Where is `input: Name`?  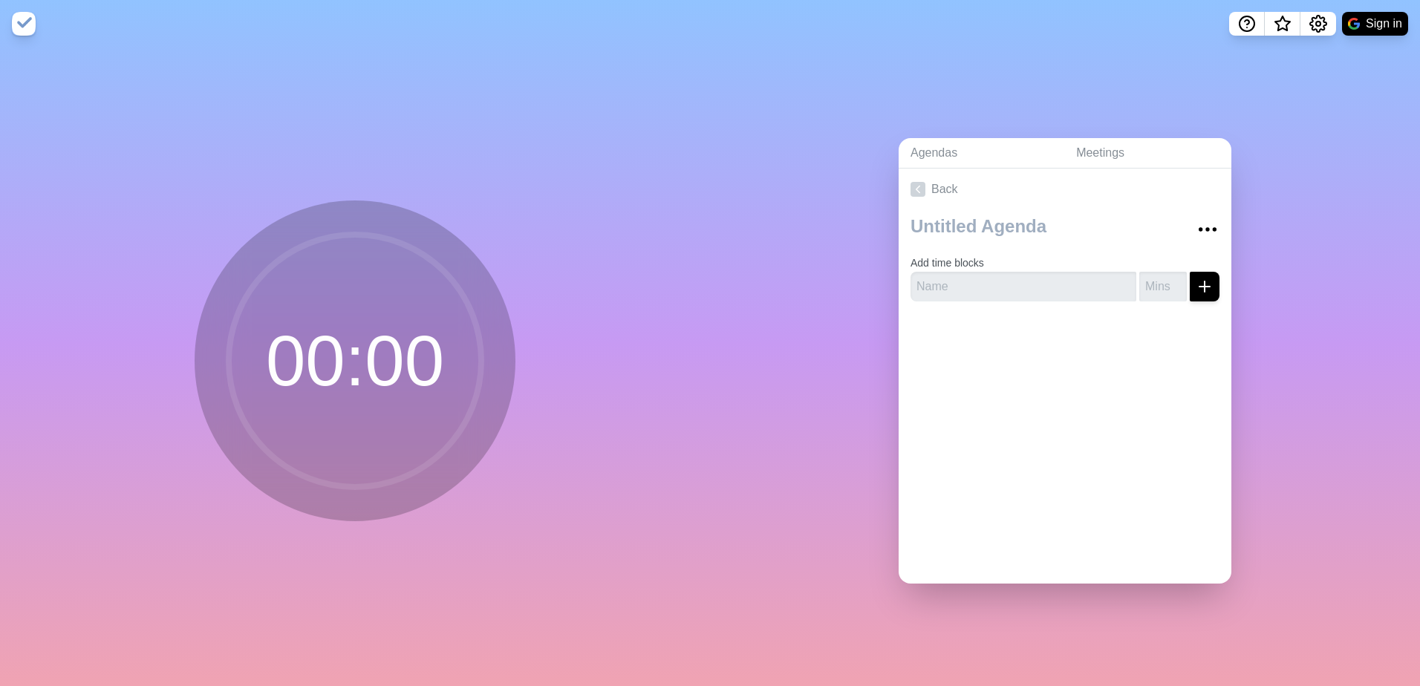 input: Name is located at coordinates (1023, 287).